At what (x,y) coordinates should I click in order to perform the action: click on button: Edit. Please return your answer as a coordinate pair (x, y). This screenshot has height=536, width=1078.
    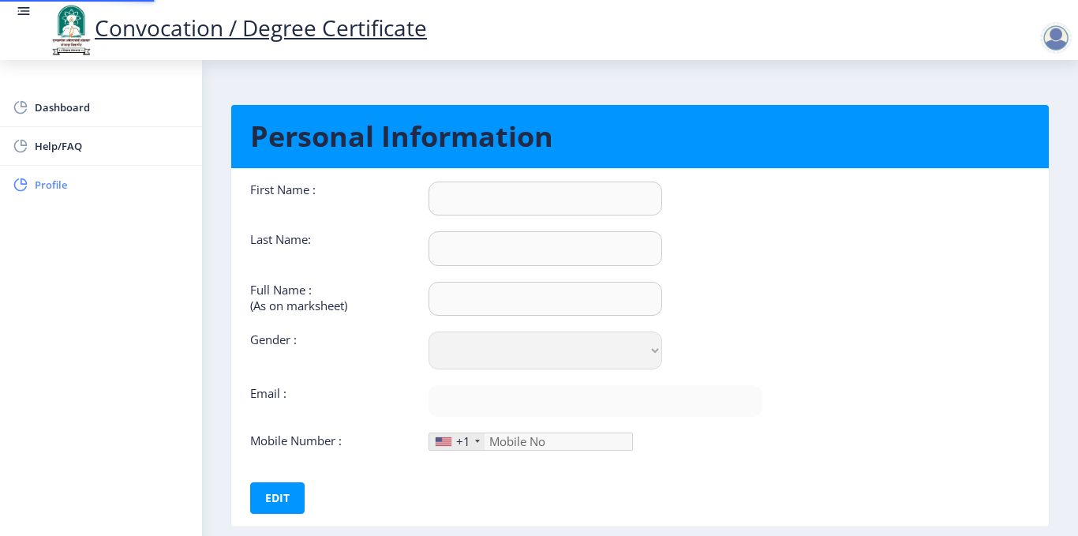
    Looking at the image, I should click on (277, 498).